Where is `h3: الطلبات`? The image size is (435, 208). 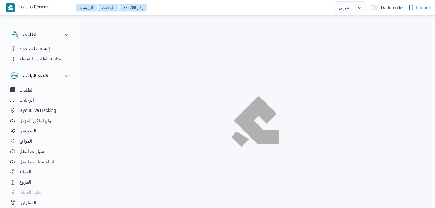 h3: الطلبات is located at coordinates (30, 35).